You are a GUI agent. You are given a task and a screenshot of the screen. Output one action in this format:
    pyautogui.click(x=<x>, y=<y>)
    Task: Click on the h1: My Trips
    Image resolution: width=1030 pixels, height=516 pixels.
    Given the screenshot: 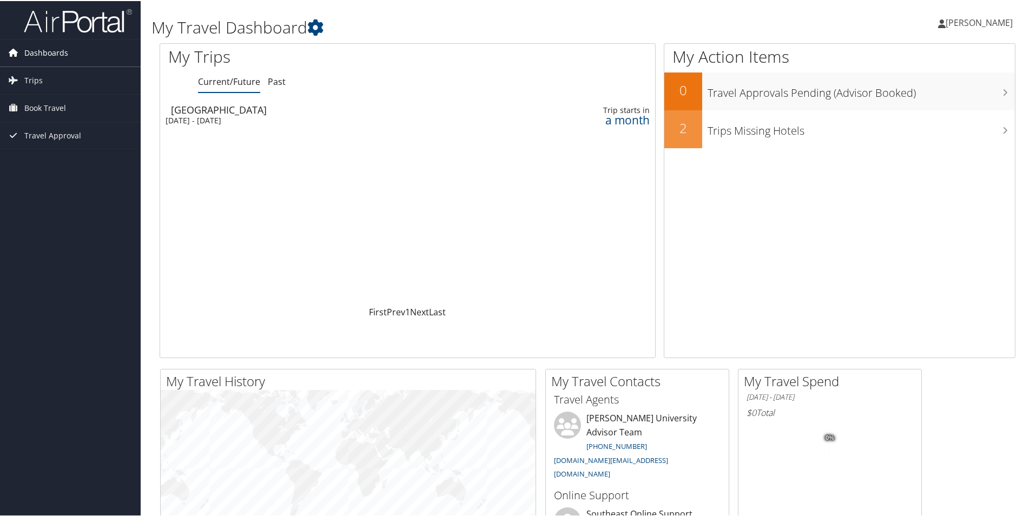 What is the action you would take?
    pyautogui.click(x=305, y=56)
    